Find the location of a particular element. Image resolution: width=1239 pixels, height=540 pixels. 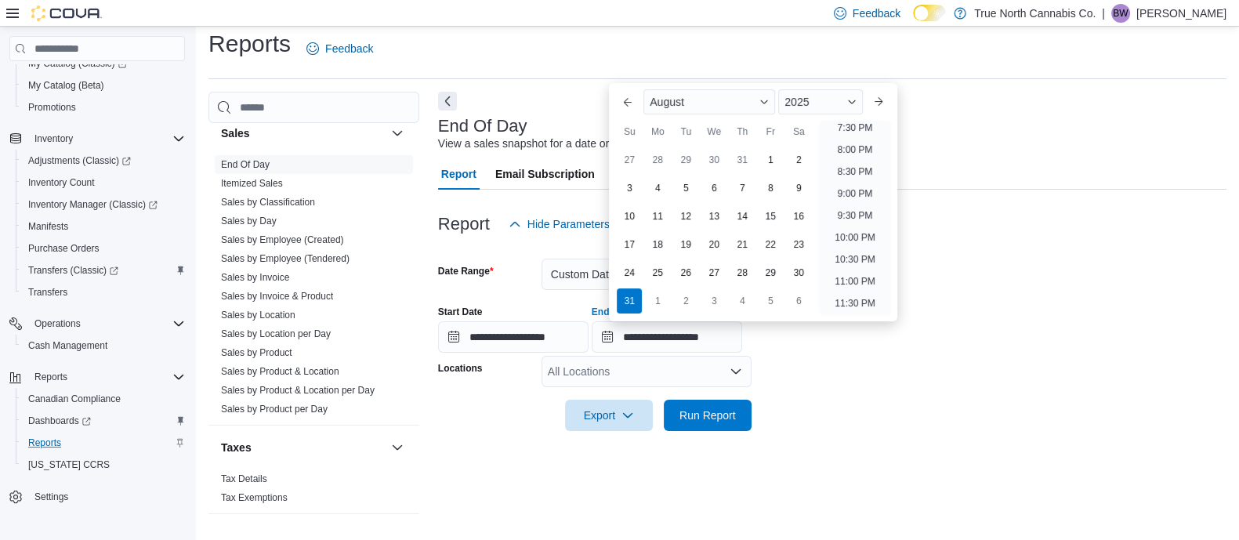

button: Hide Parameters is located at coordinates (559, 224).